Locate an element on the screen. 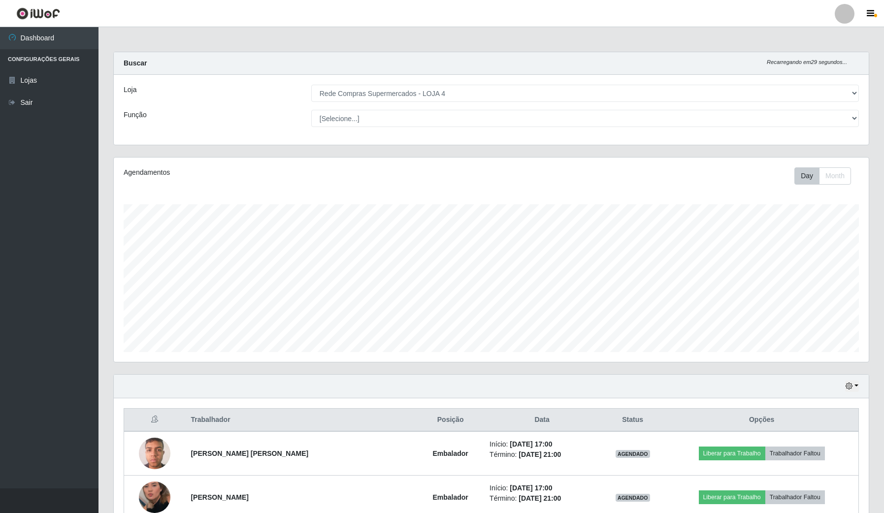 The width and height of the screenshot is (884, 513). img: CoreUI Logo is located at coordinates (38, 13).